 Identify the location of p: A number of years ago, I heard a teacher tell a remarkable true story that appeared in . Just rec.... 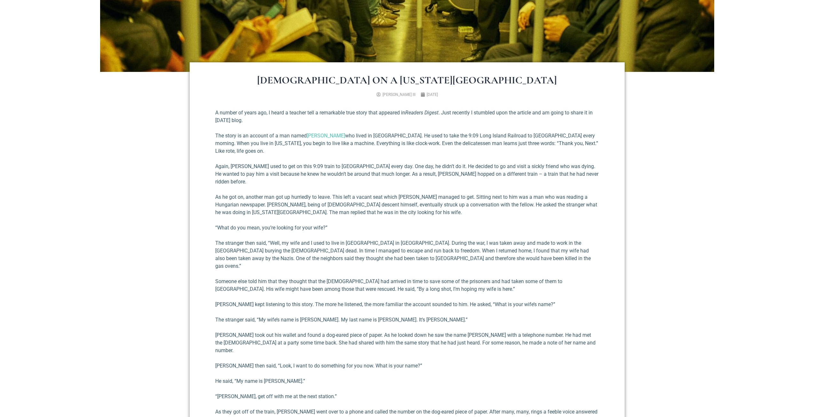
(407, 117).